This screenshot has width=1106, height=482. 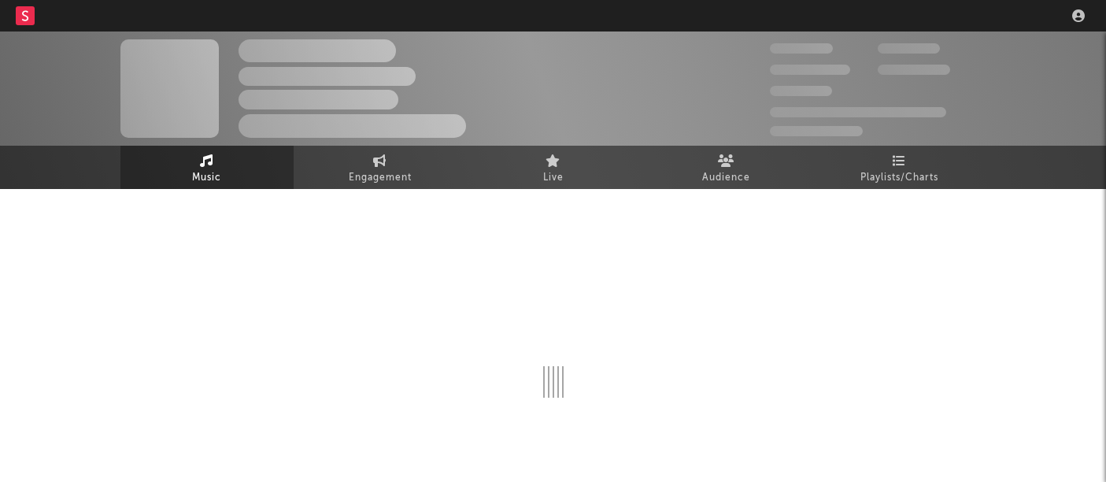 What do you see at coordinates (899, 178) in the screenshot?
I see `span: Playlists/Charts` at bounding box center [899, 178].